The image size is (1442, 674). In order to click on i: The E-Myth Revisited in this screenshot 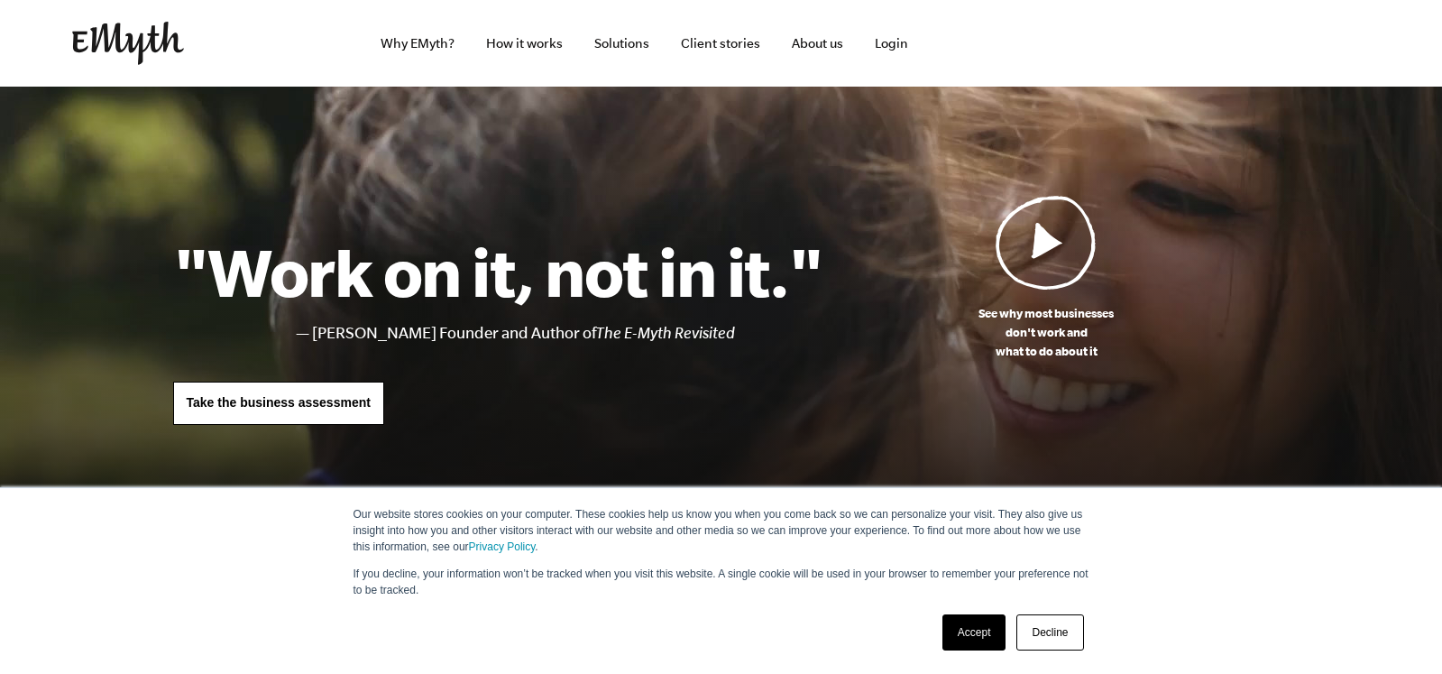, I will do `click(665, 333)`.